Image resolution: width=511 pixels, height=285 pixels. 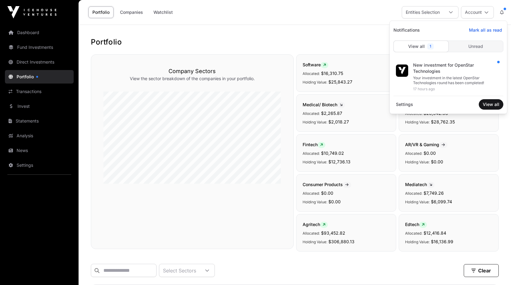 I want to click on span: Software, so click(x=315, y=64).